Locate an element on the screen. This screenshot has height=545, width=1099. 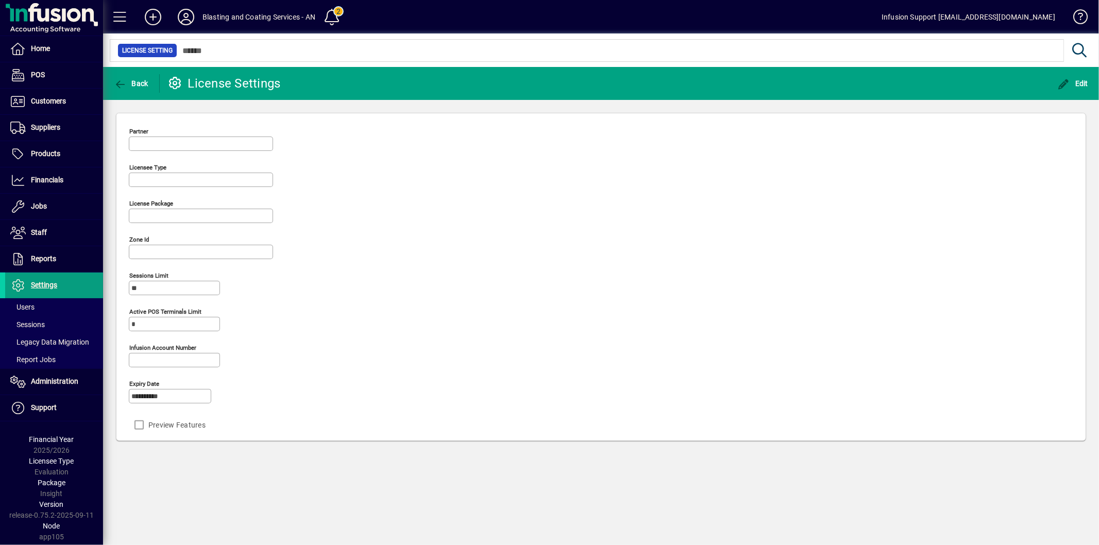
div: Blasting and Coating Services - AN is located at coordinates (259, 17).